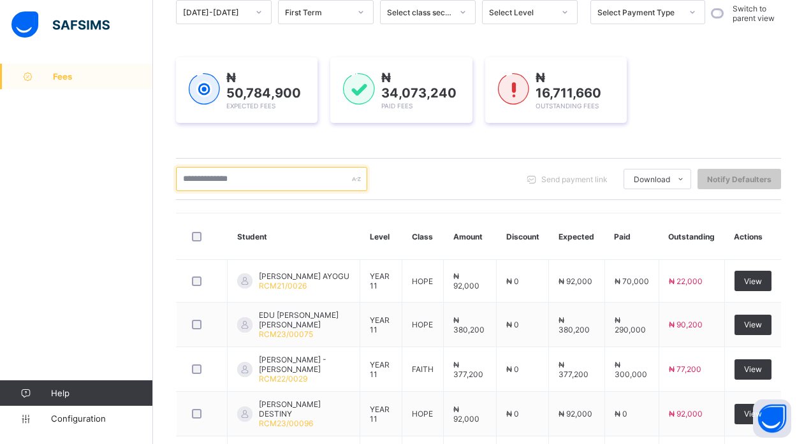 This screenshot has width=804, height=444. Describe the element at coordinates (101, 393) in the screenshot. I see `span: Help` at that location.